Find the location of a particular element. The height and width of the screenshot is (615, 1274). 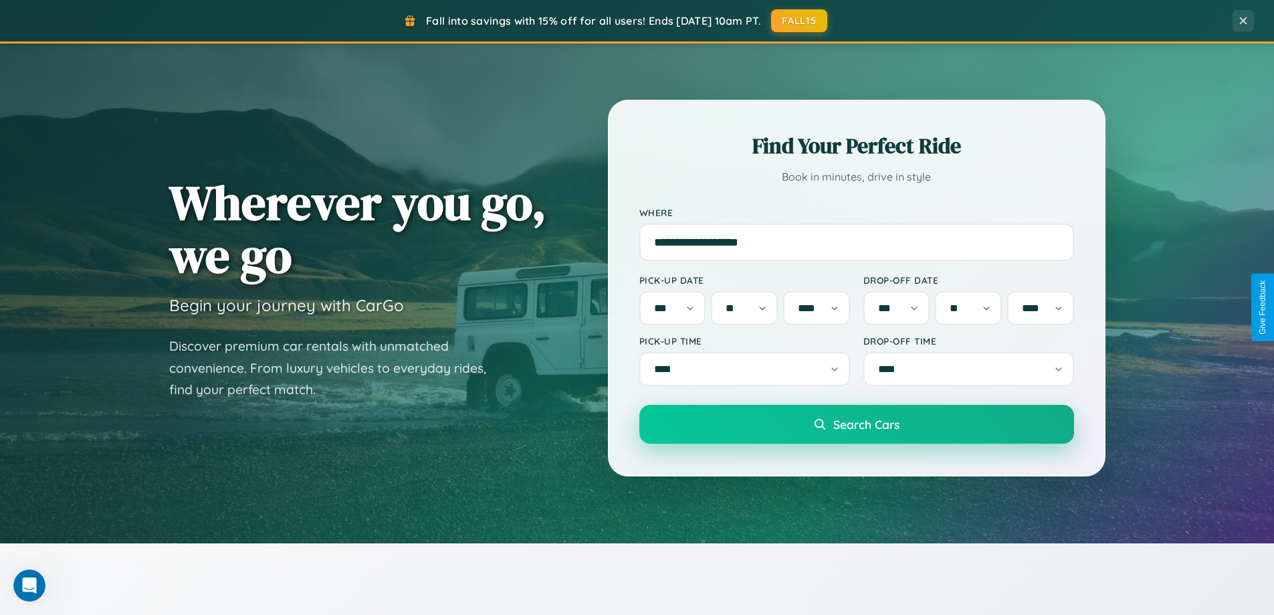

div: Give Feedback is located at coordinates (1263, 307).